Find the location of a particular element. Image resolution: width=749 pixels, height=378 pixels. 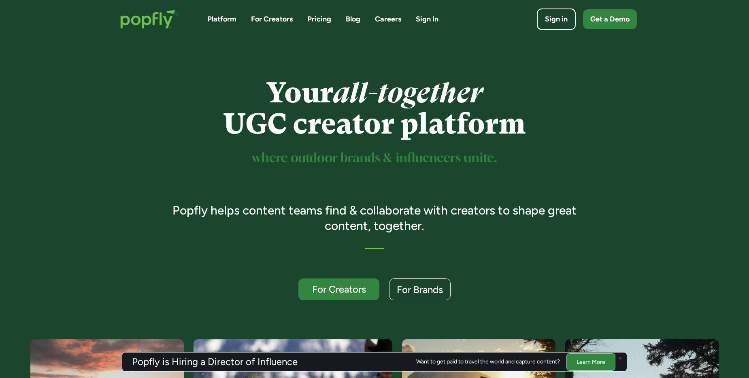

em: all-together is located at coordinates (408, 93).